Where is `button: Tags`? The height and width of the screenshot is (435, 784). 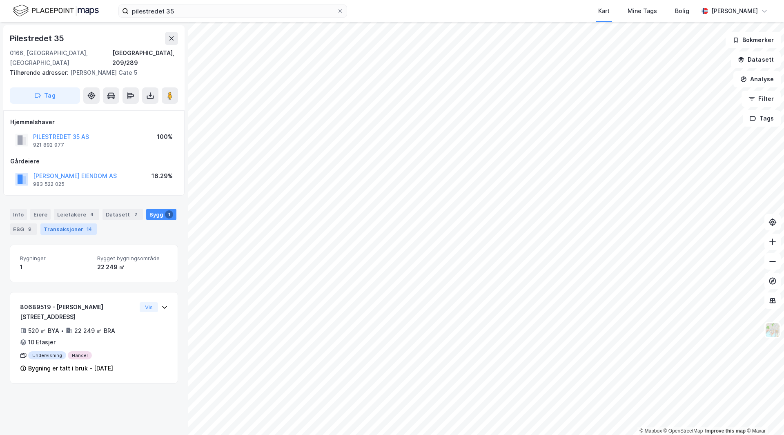
button: Tags is located at coordinates (762, 118).